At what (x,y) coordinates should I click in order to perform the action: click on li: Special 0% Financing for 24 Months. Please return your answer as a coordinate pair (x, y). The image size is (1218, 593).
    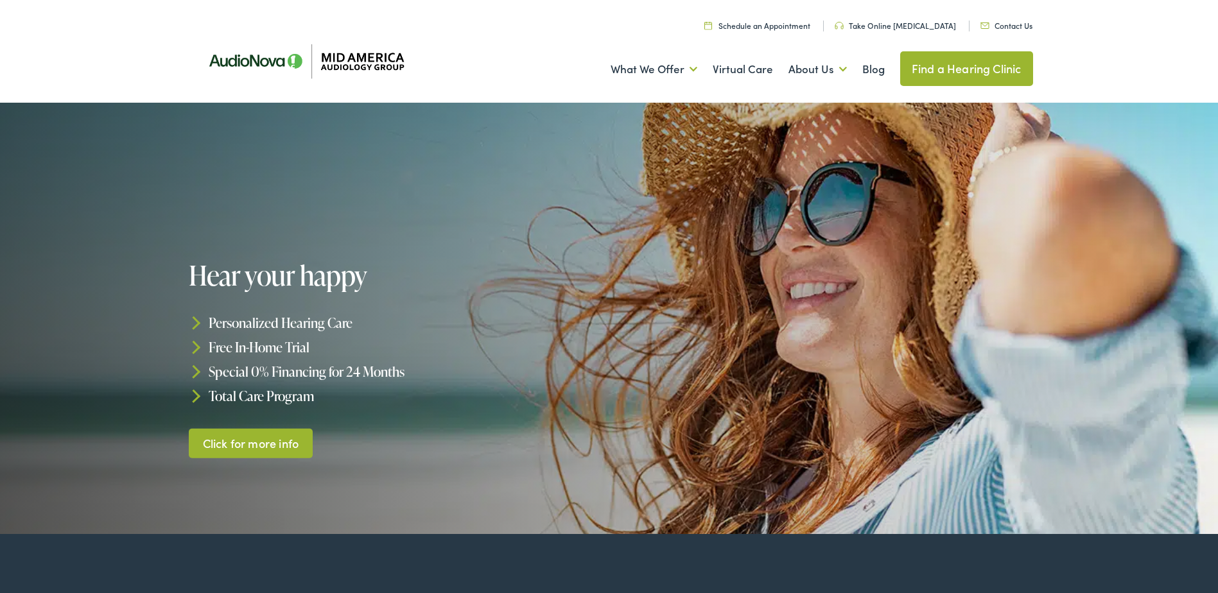
    Looking at the image, I should click on (402, 372).